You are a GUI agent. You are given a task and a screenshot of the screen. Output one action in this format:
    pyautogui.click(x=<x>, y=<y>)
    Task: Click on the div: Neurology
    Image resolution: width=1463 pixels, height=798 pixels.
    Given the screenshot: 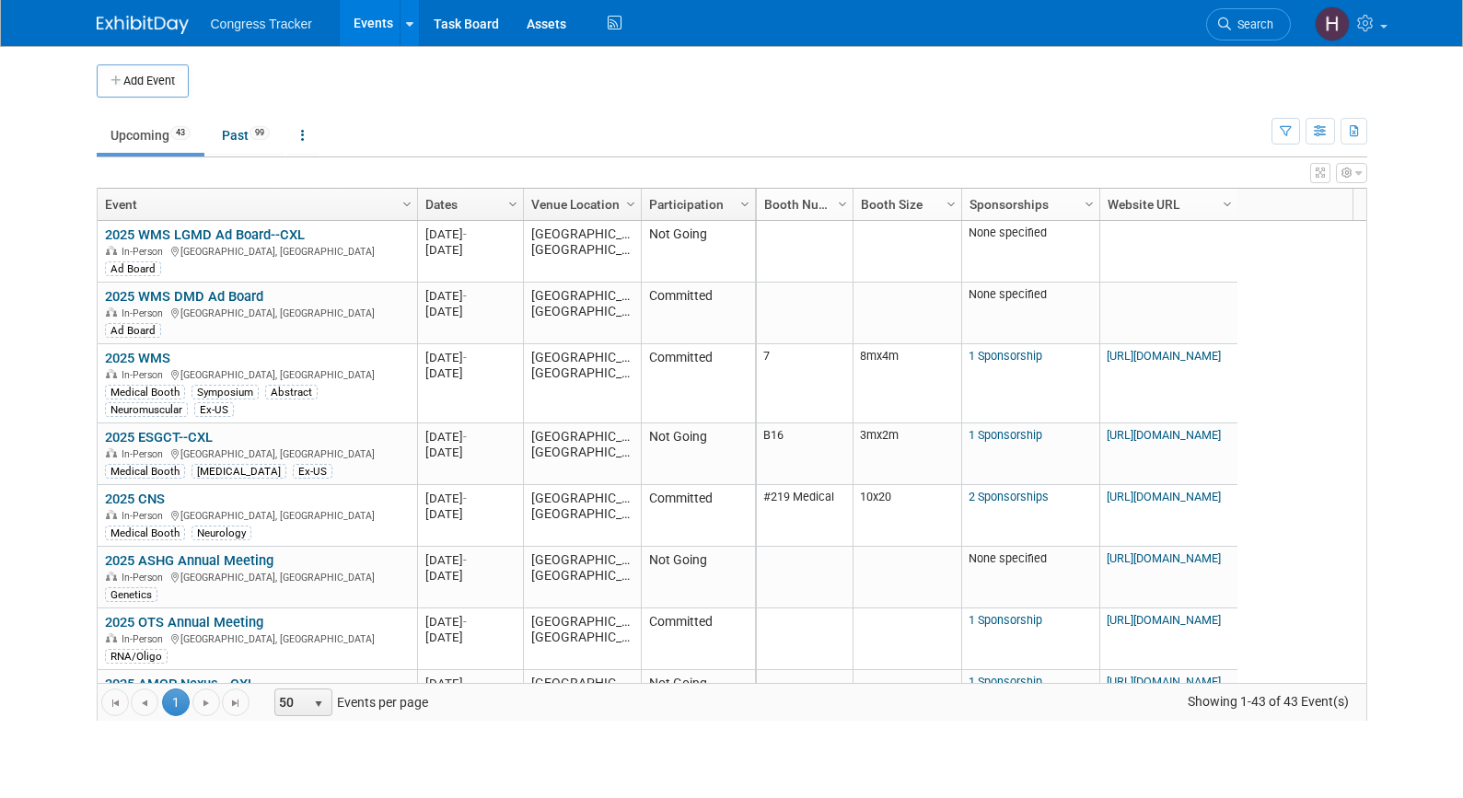 What is the action you would take?
    pyautogui.click(x=221, y=533)
    